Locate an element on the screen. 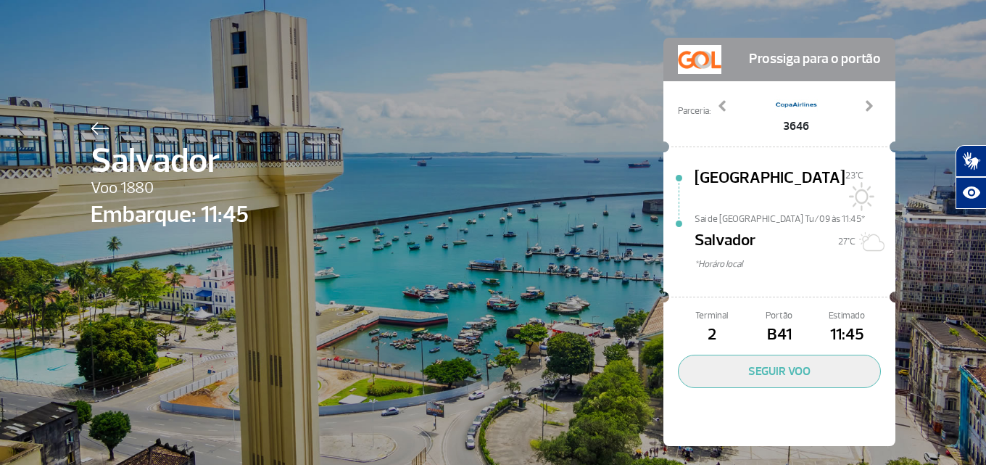 The width and height of the screenshot is (986, 465). span: Terminal is located at coordinates (711, 315).